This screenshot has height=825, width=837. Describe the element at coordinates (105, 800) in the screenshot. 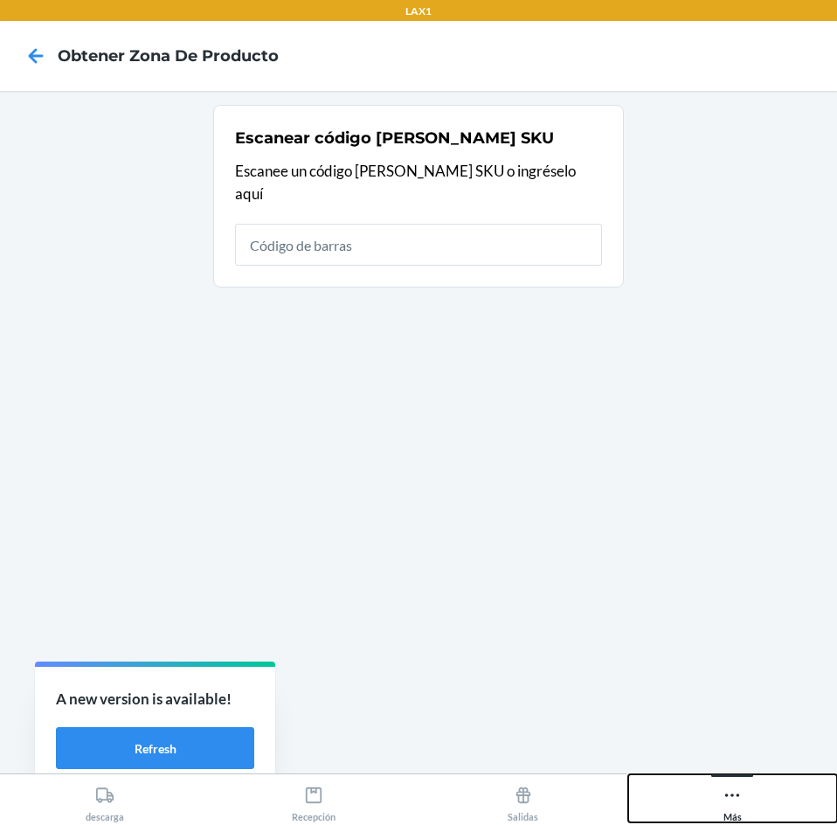

I see `div: descarga` at that location.